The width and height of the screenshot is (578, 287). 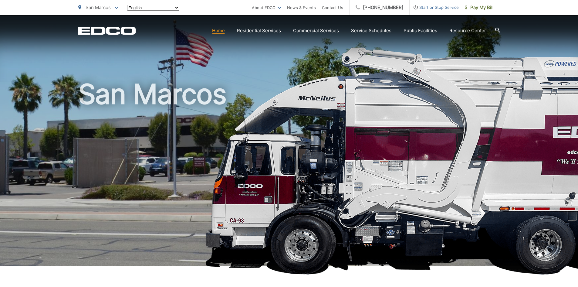 What do you see at coordinates (153, 8) in the screenshot?
I see `select: Select a language` at bounding box center [153, 8].